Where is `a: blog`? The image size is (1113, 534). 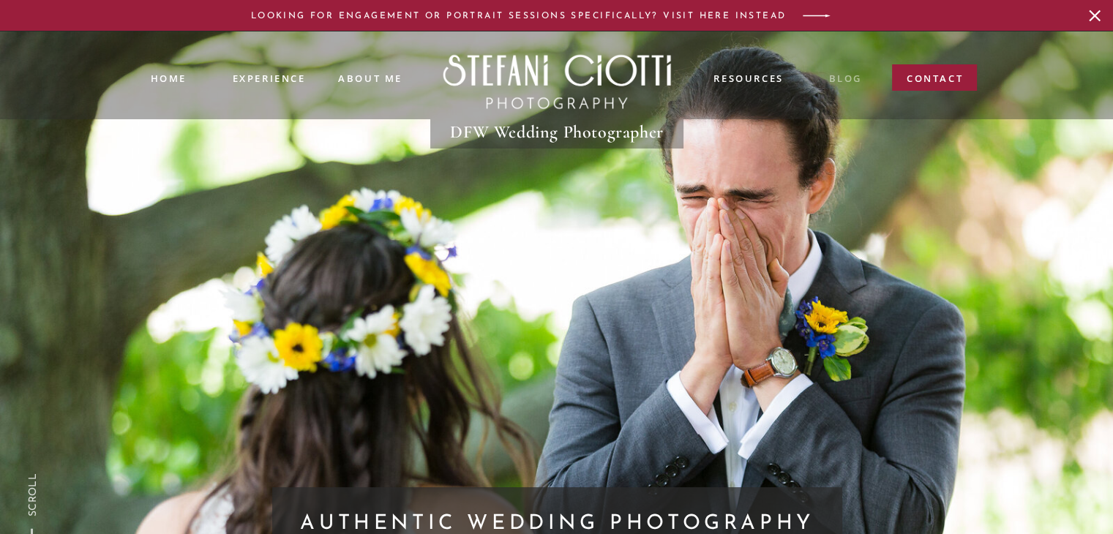 a: blog is located at coordinates (845, 79).